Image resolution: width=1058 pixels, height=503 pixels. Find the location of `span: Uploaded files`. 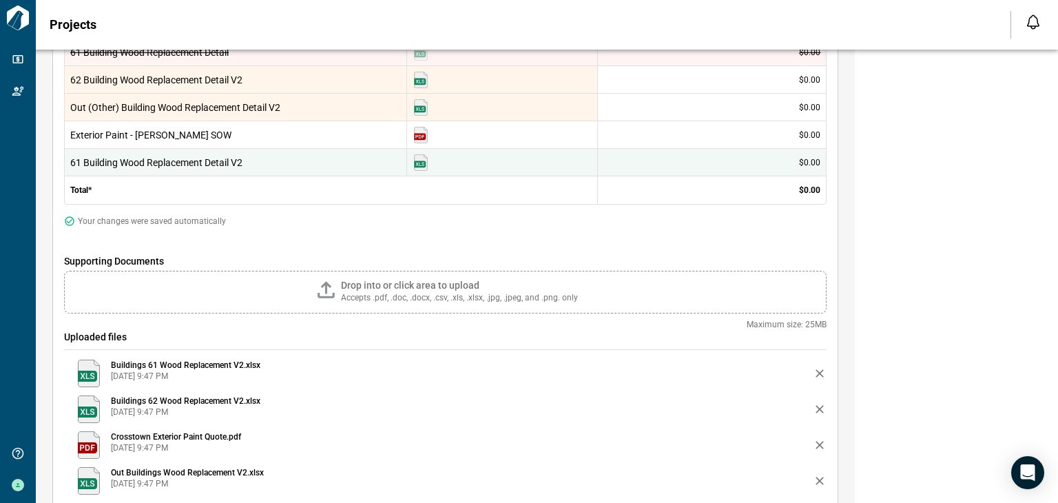

span: Uploaded files is located at coordinates (445, 337).